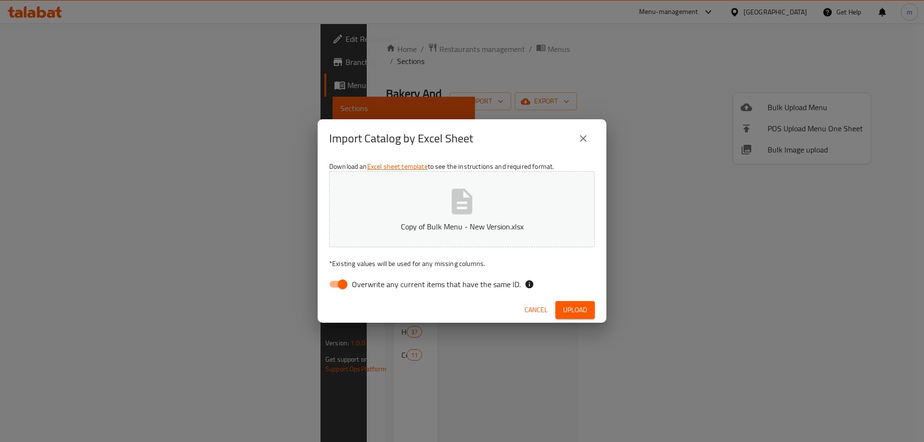 The width and height of the screenshot is (924, 442). I want to click on button: Cancel, so click(536, 310).